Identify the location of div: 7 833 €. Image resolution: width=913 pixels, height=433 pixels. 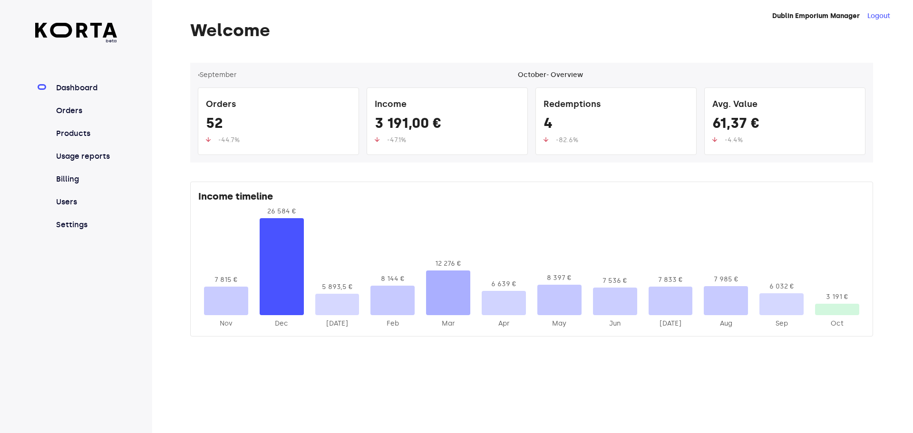
(670, 280).